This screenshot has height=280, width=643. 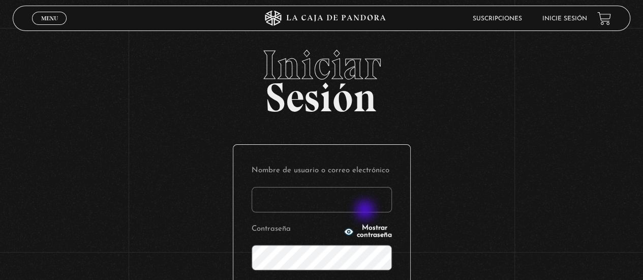 What do you see at coordinates (374, 232) in the screenshot?
I see `span: Mostrar contraseña` at bounding box center [374, 232].